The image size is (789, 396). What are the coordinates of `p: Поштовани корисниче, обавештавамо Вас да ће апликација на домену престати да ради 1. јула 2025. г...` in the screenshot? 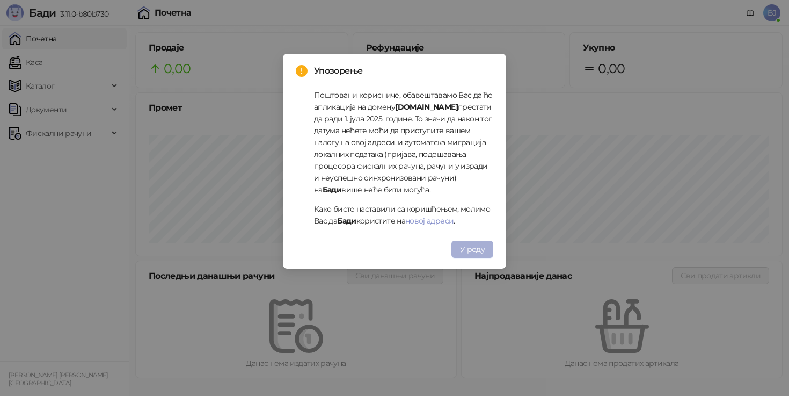 It's located at (404, 142).